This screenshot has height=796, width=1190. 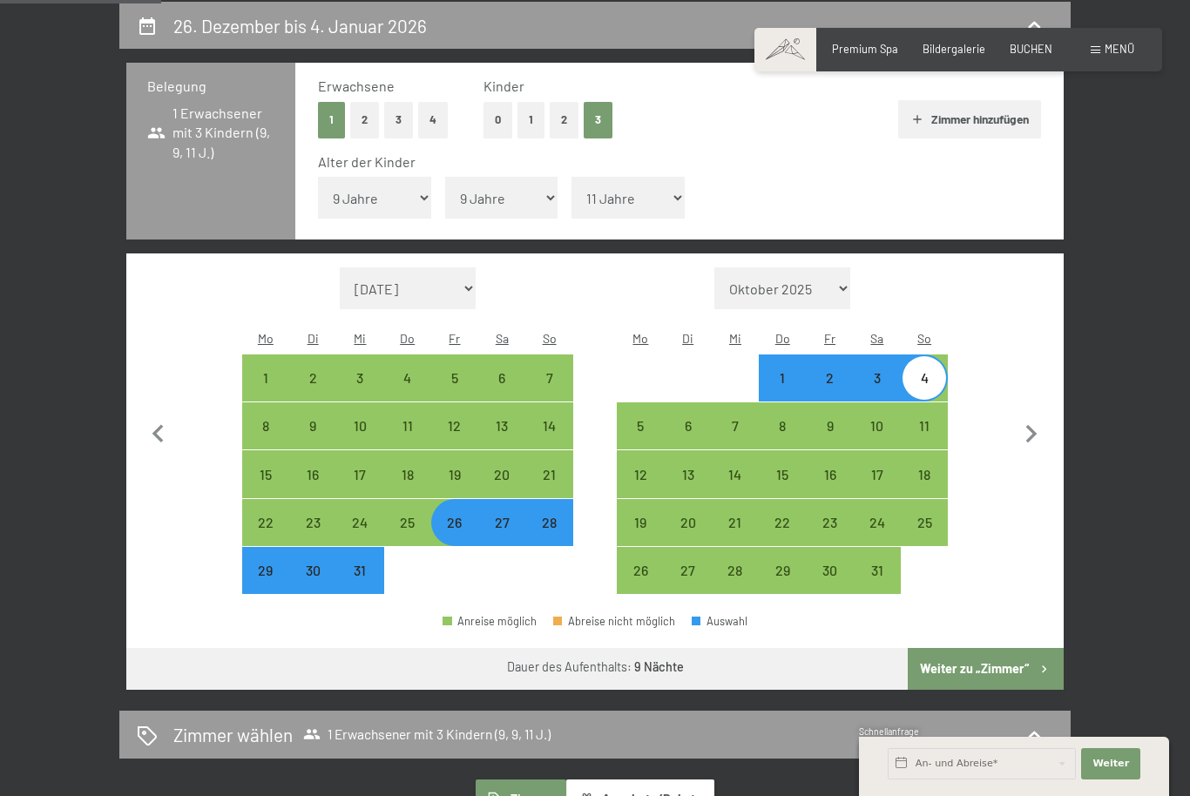 What do you see at coordinates (360, 490) in the screenshot?
I see `div: 17` at bounding box center [360, 490].